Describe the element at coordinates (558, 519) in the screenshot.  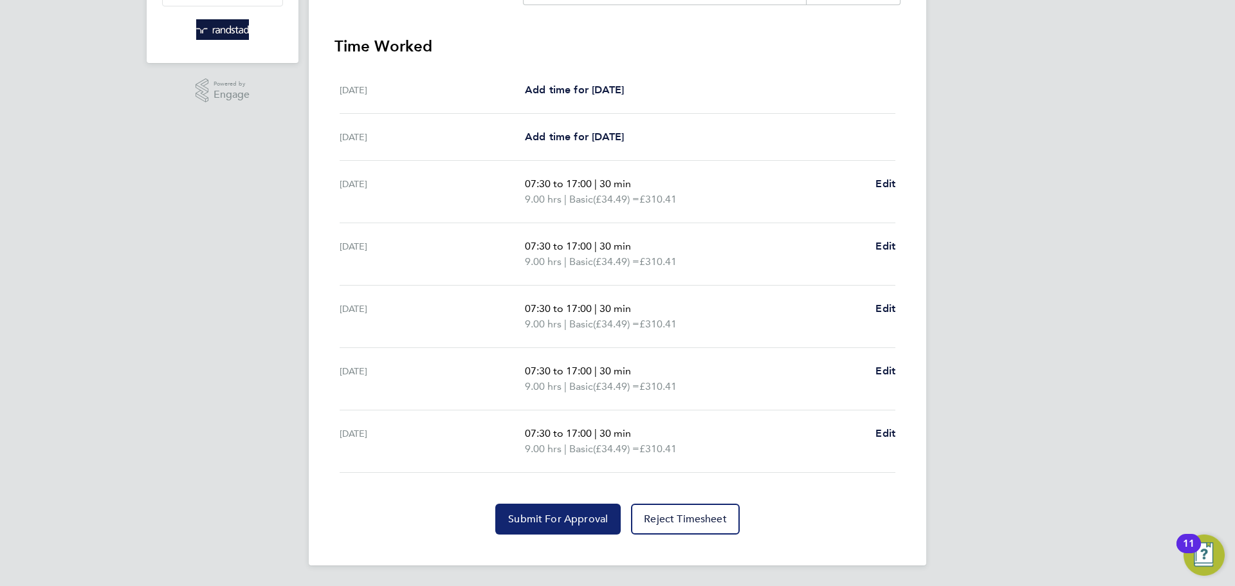
I see `span: Submit For Approval` at that location.